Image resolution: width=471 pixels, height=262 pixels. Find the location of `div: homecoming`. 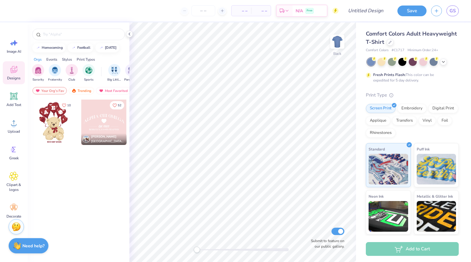

div: homecoming is located at coordinates (52, 48).